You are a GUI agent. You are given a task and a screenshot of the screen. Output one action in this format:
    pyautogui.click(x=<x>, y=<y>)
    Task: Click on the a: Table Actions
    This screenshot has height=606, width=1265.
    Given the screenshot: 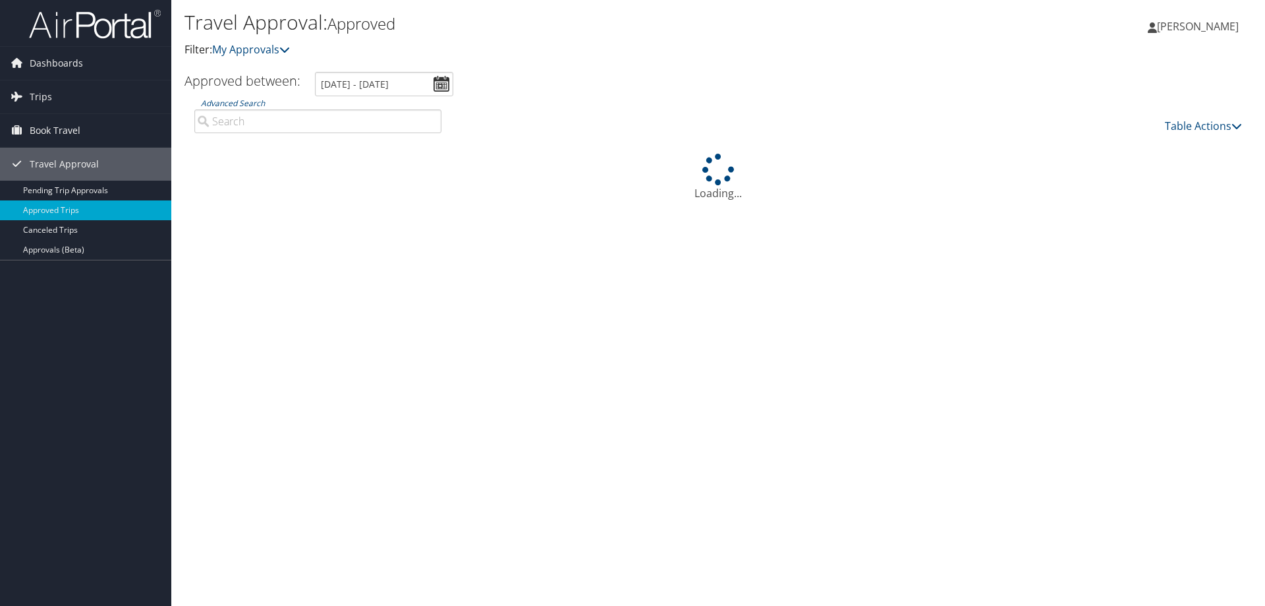 What is the action you would take?
    pyautogui.click(x=1203, y=126)
    